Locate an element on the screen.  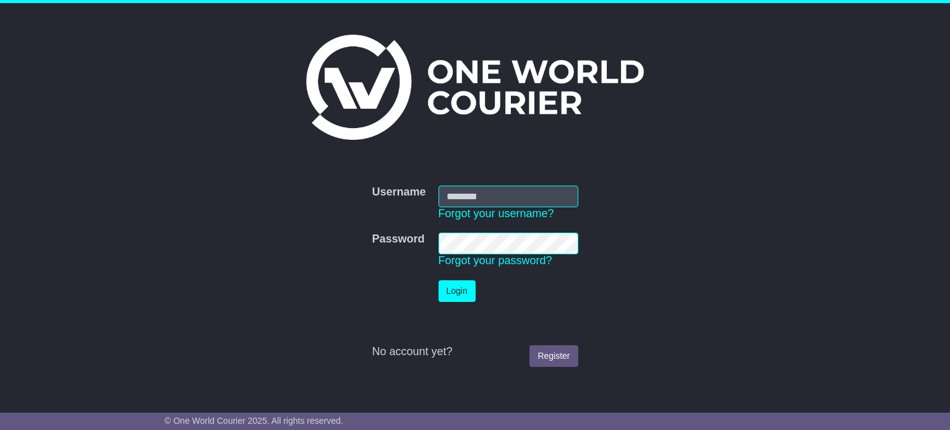
button: Login is located at coordinates (457, 291).